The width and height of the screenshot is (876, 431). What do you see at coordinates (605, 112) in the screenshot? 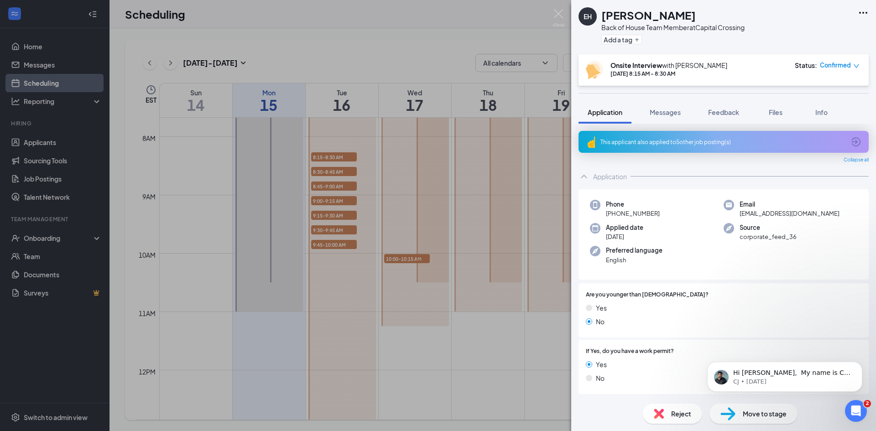
I see `span: Application` at bounding box center [605, 112].